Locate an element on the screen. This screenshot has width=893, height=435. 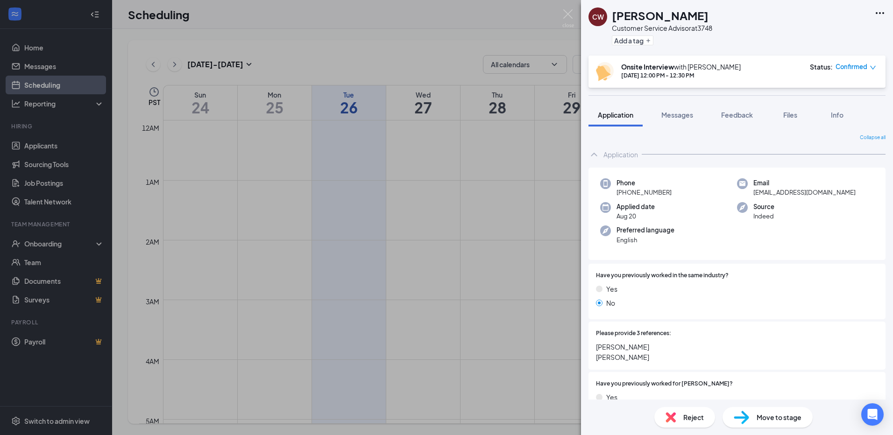
span: Have you previously worked in the same industry? is located at coordinates (662, 276).